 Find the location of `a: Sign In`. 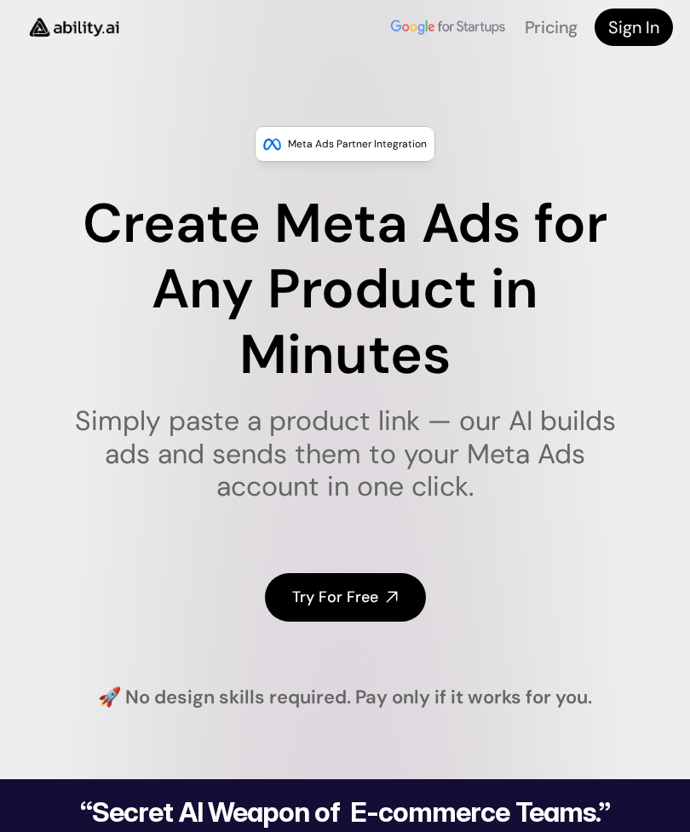

a: Sign In is located at coordinates (634, 27).